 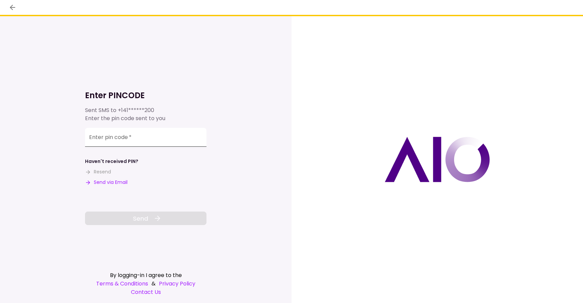 What do you see at coordinates (106, 182) in the screenshot?
I see `button: Send via Email` at bounding box center [106, 182].